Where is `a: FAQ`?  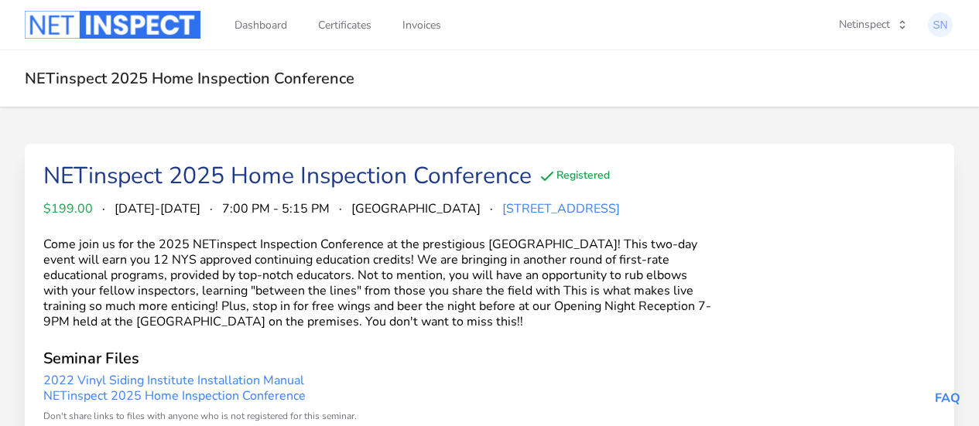
a: FAQ is located at coordinates (947, 399).